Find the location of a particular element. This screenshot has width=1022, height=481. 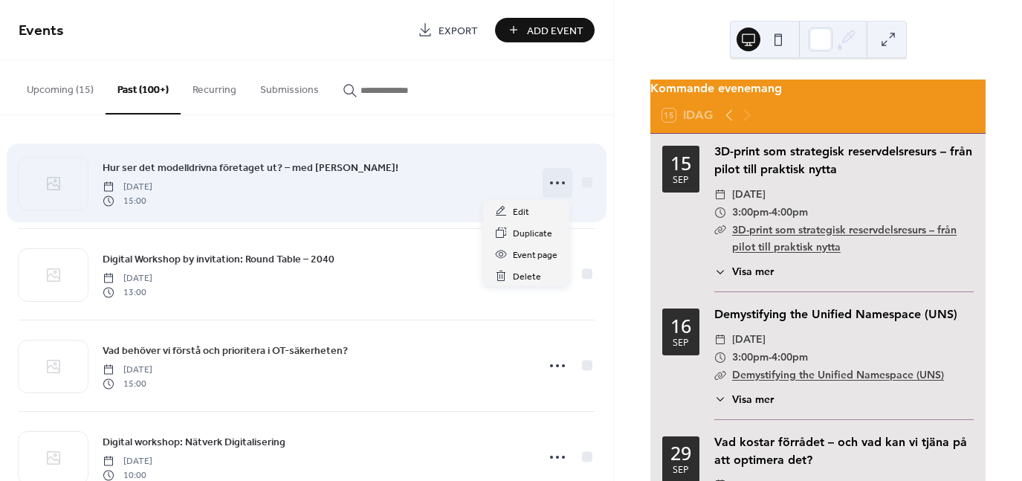

span: Digital workshop: Nätverk Digitalisering is located at coordinates (194, 442).